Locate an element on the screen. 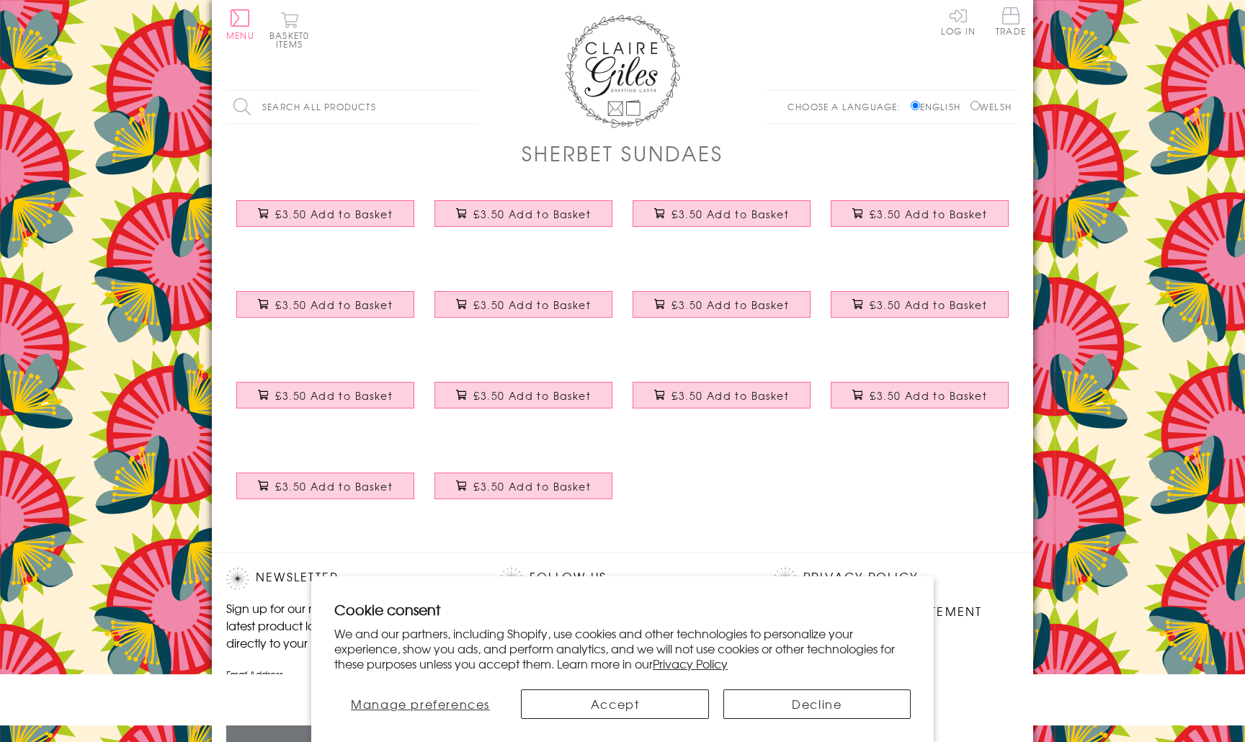 The width and height of the screenshot is (1245, 742). a: Wedding Card, Patterned Hearts, Congratulations on your Engagement £3.50 Add to Basket is located at coordinates (523, 493).